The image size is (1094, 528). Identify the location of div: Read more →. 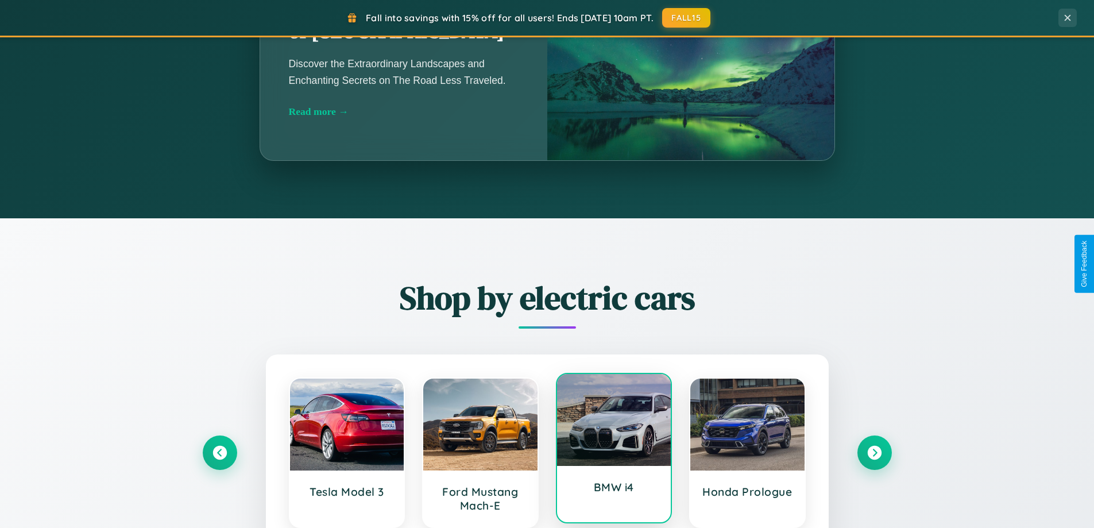
(404, 111).